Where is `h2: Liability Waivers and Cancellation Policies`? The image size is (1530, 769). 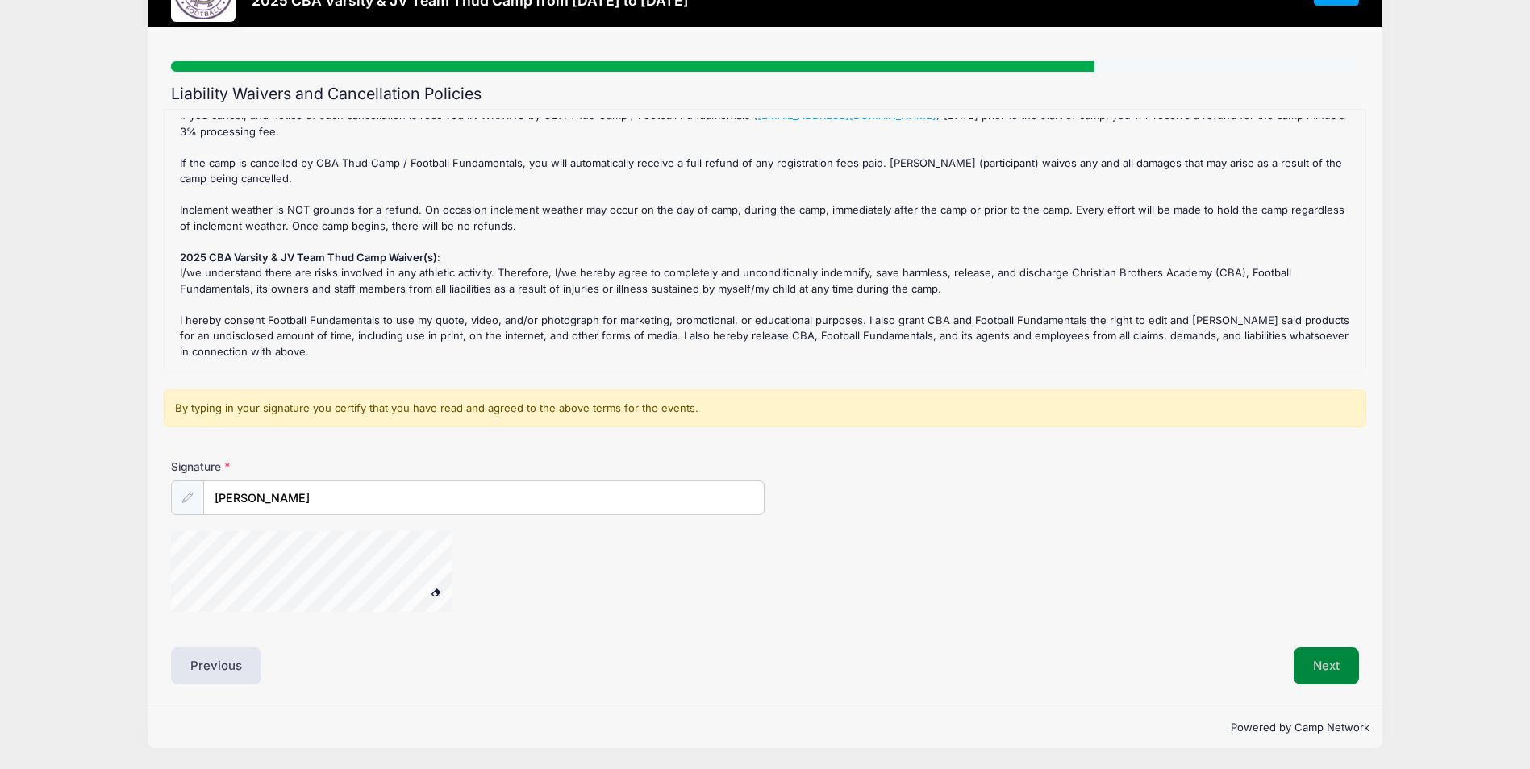 h2: Liability Waivers and Cancellation Policies is located at coordinates (765, 94).